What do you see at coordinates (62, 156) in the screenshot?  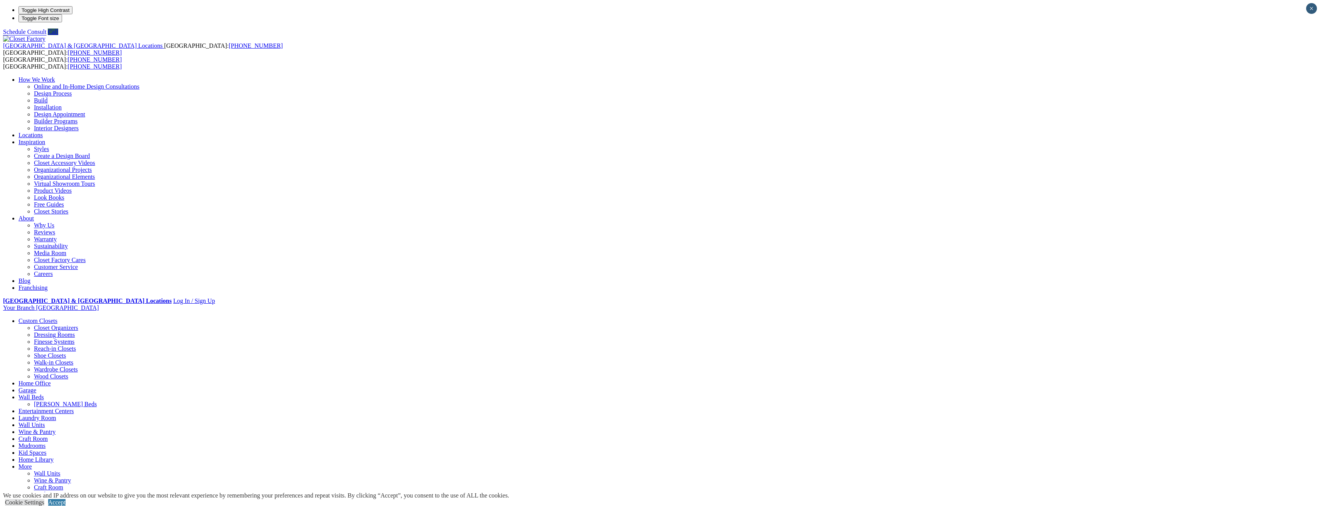 I see `a: Create a Design Board` at bounding box center [62, 156].